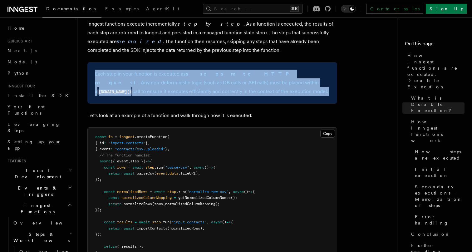  I want to click on span: fn, so click(111, 137).